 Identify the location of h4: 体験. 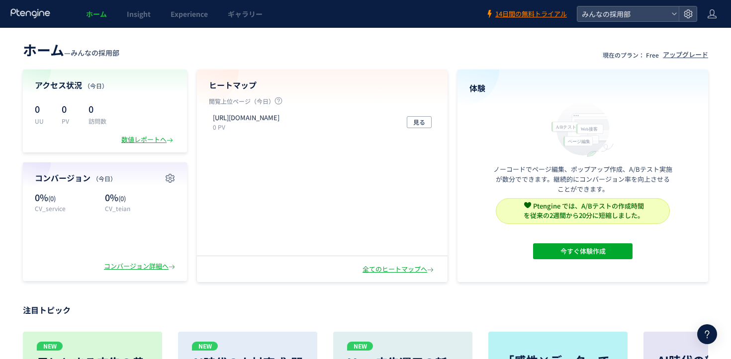
(583, 88).